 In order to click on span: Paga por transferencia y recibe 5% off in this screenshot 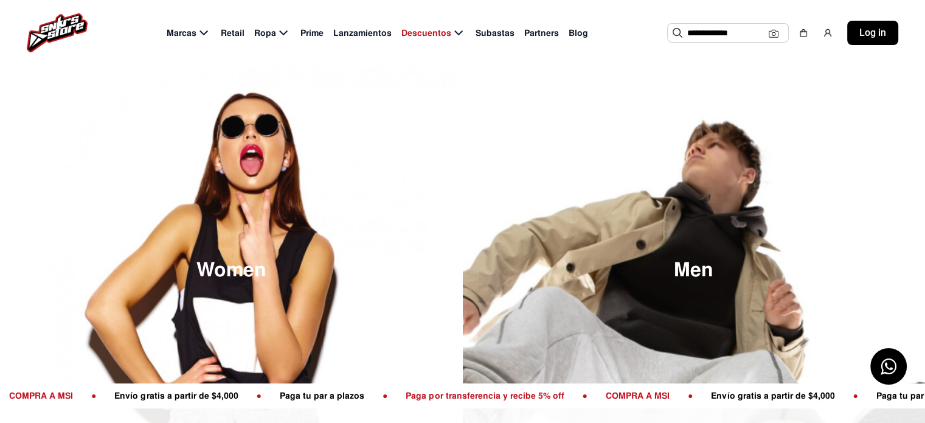, I will do `click(282, 396)`.